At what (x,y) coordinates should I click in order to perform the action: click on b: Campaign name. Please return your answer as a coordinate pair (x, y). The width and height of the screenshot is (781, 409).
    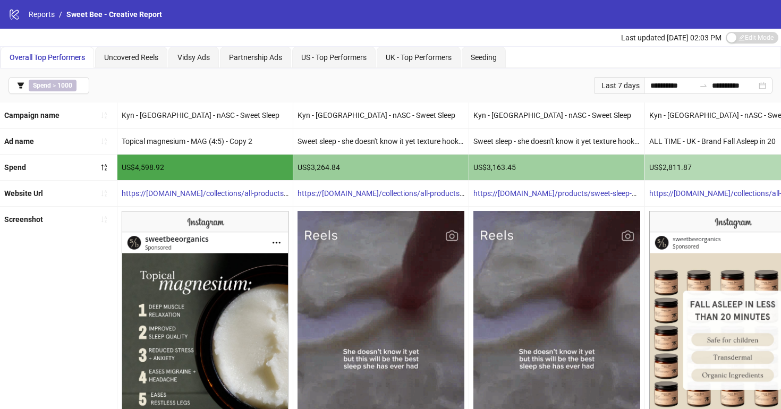
    Looking at the image, I should click on (32, 115).